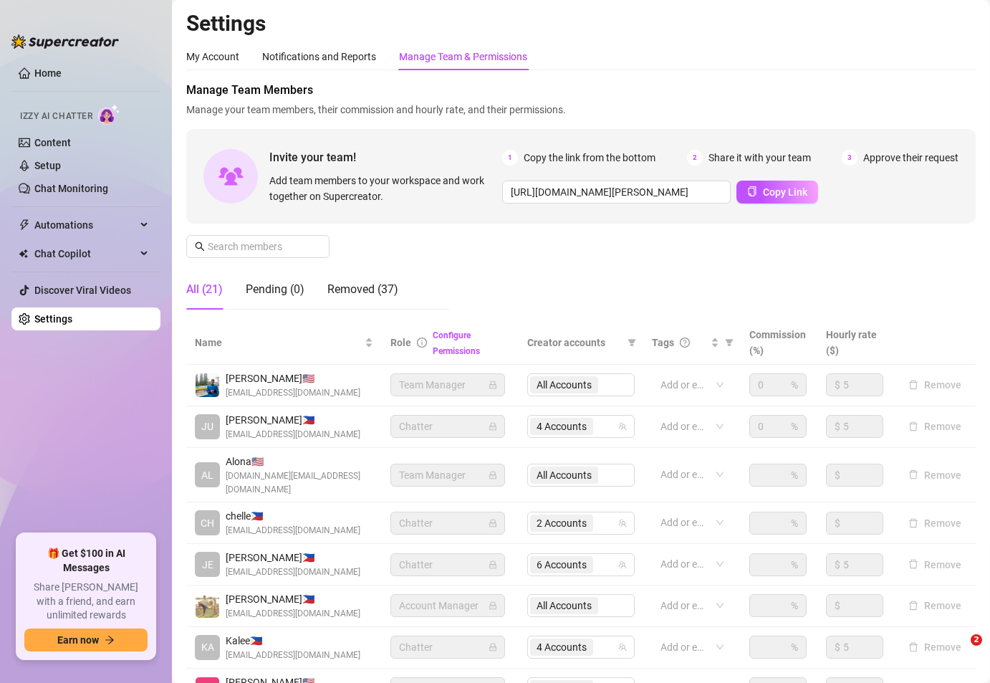 The image size is (990, 683). Describe the element at coordinates (401, 343) in the screenshot. I see `span: Role` at that location.